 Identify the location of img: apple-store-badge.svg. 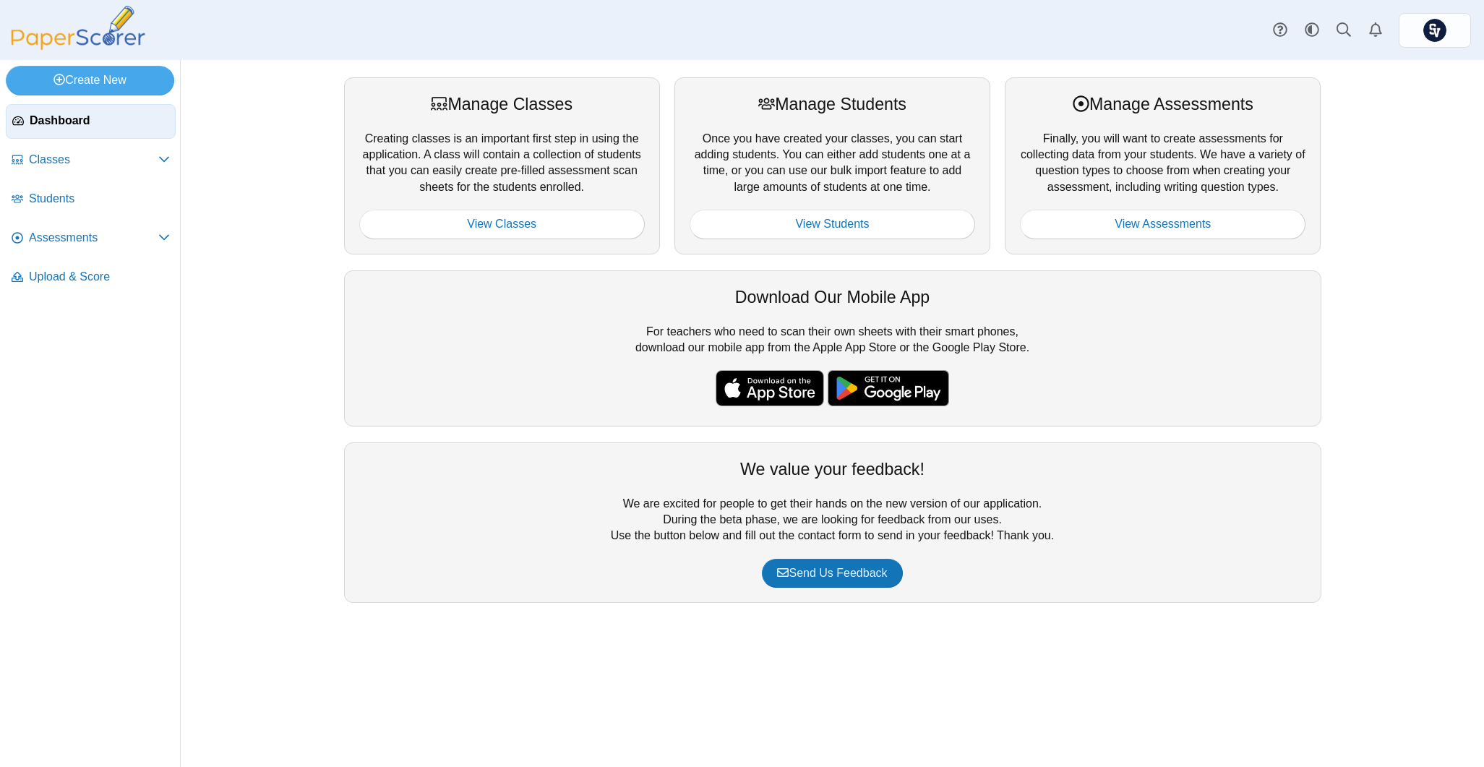
(770, 388).